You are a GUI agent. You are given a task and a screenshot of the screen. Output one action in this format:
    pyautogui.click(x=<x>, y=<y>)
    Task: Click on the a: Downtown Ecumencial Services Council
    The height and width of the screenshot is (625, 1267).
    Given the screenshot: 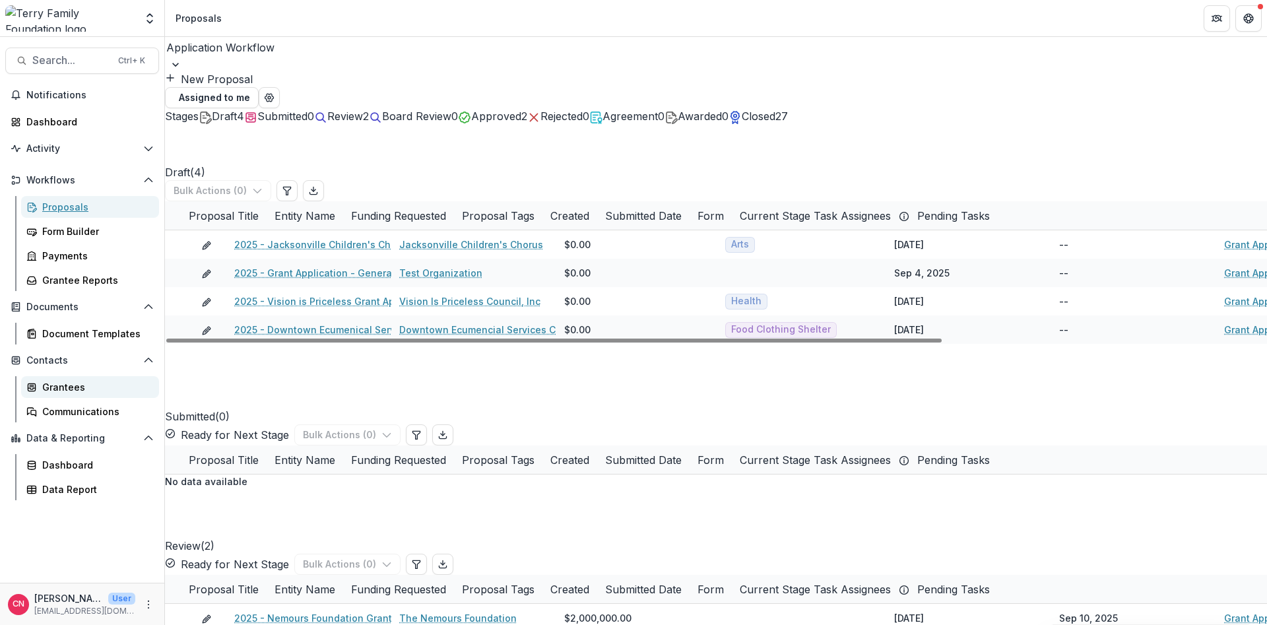 What is the action you would take?
    pyautogui.click(x=492, y=329)
    